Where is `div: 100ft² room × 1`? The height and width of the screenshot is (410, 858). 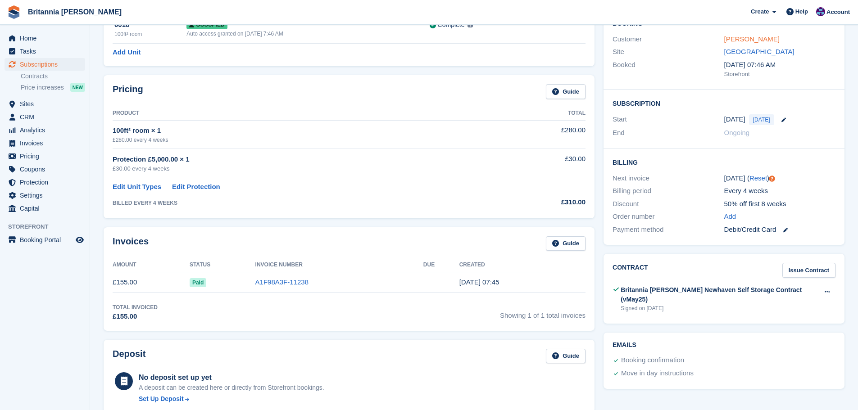
div: 100ft² room × 1 is located at coordinates (305, 131).